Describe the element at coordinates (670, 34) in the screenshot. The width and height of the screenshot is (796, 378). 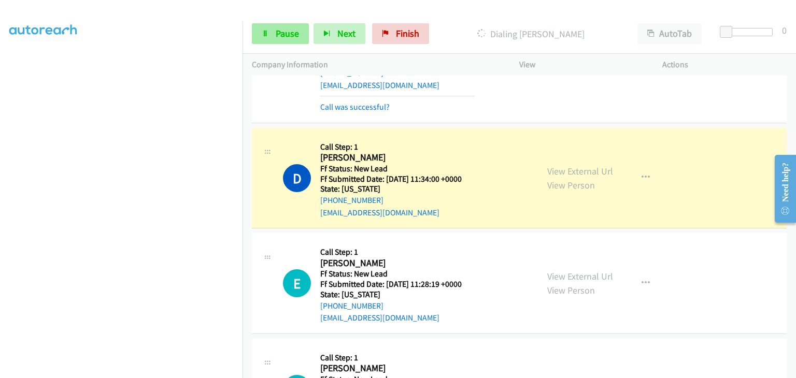
I see `button: AutoTab` at that location.